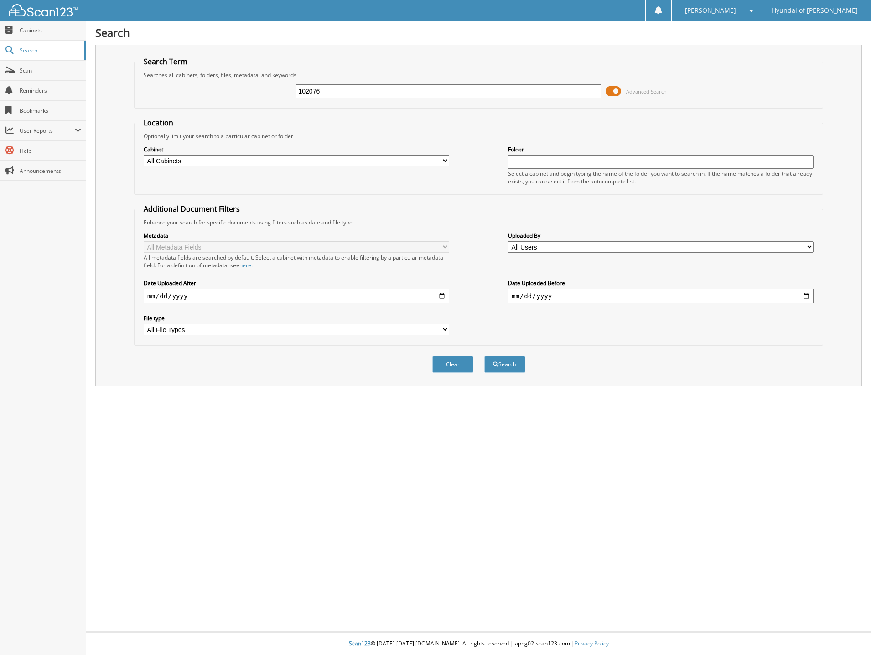  I want to click on span: Cabinets, so click(50, 30).